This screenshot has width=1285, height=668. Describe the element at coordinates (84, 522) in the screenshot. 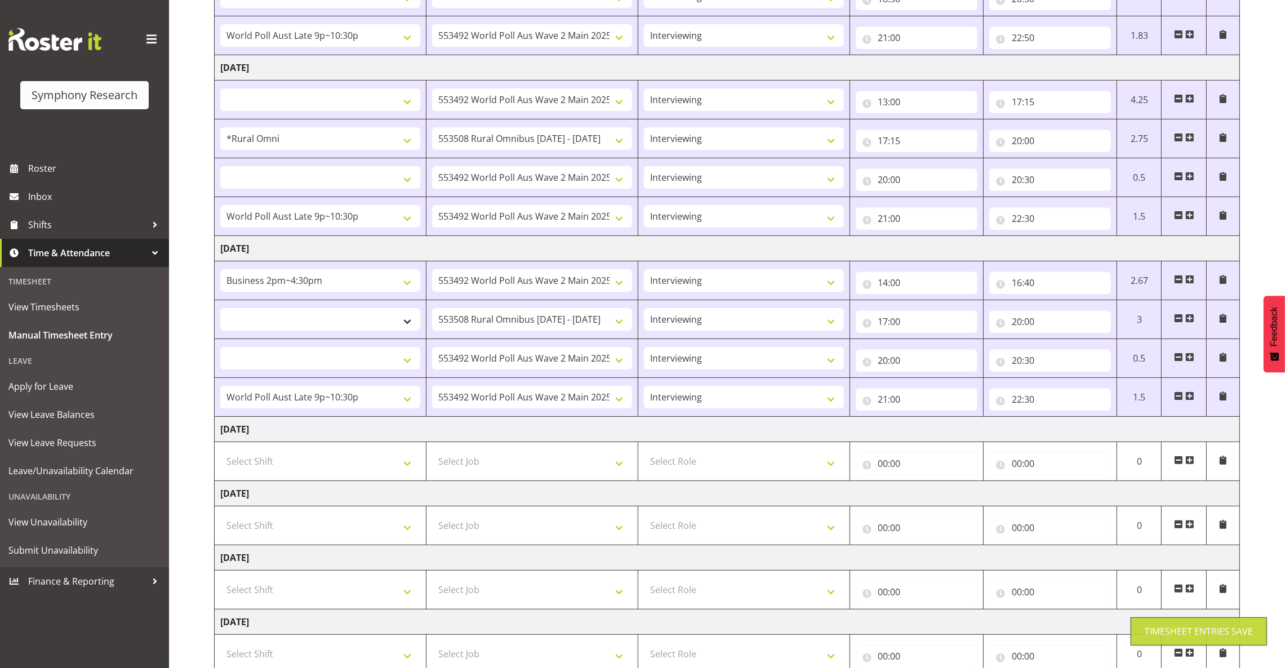

I see `a: View Unavailability` at that location.